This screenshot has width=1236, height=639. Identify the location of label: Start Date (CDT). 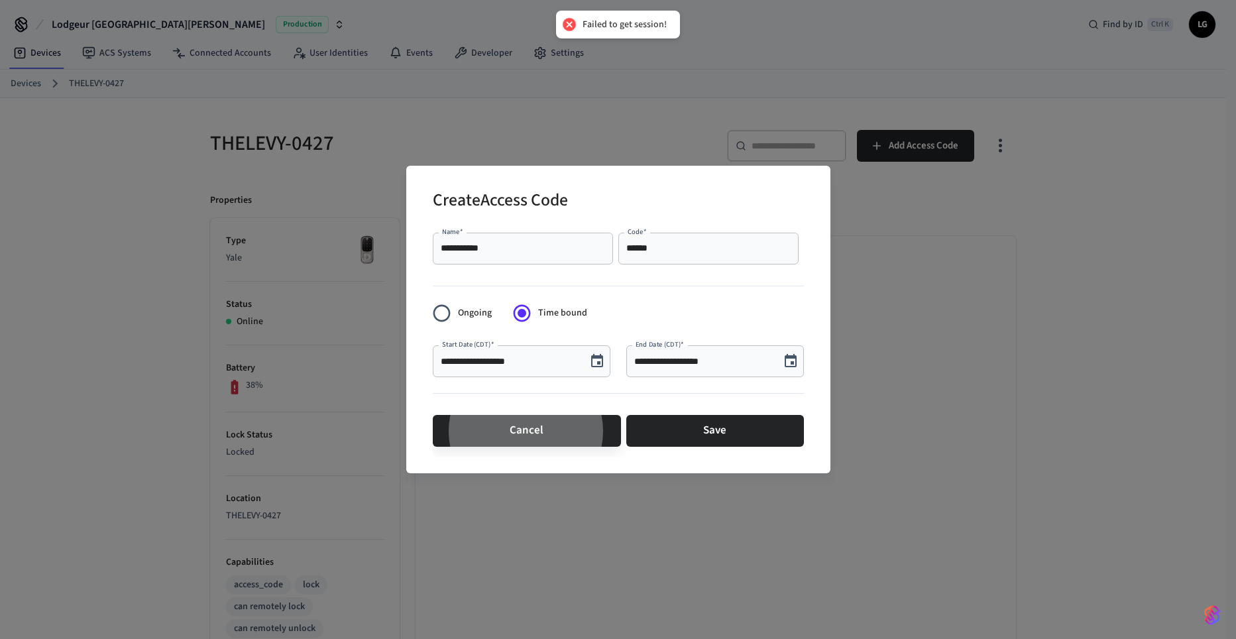
(468, 344).